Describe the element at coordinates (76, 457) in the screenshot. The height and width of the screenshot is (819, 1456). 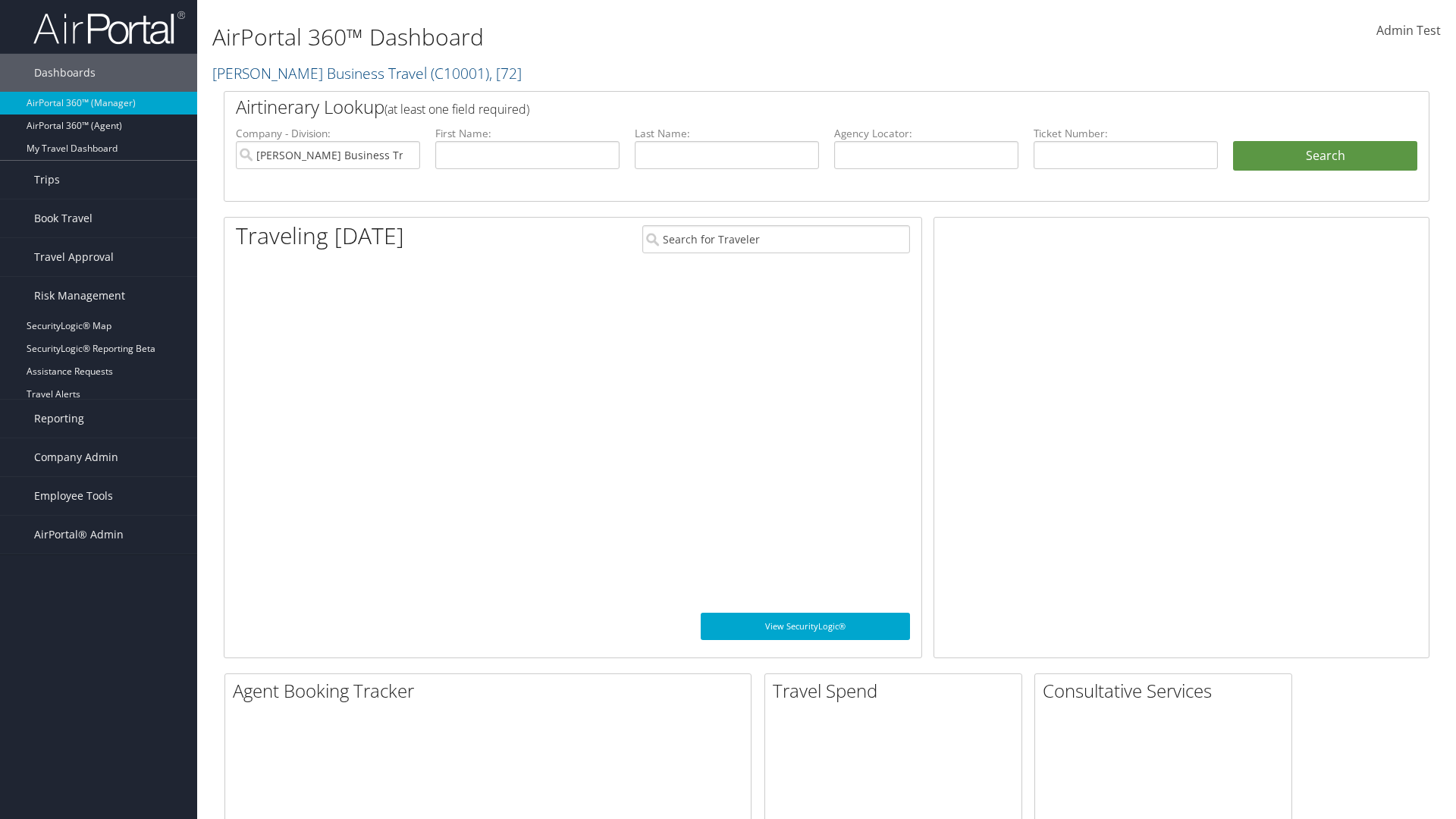
I see `span: Company Admin` at that location.